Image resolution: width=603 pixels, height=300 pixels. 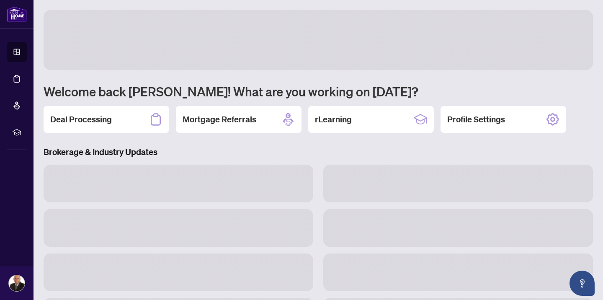 What do you see at coordinates (333, 119) in the screenshot?
I see `h2: rLearning` at bounding box center [333, 119].